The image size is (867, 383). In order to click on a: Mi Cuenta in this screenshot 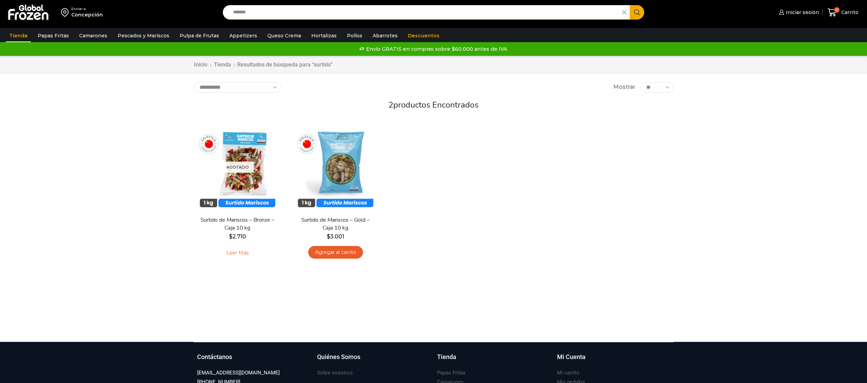, I will do `click(613, 361)`.